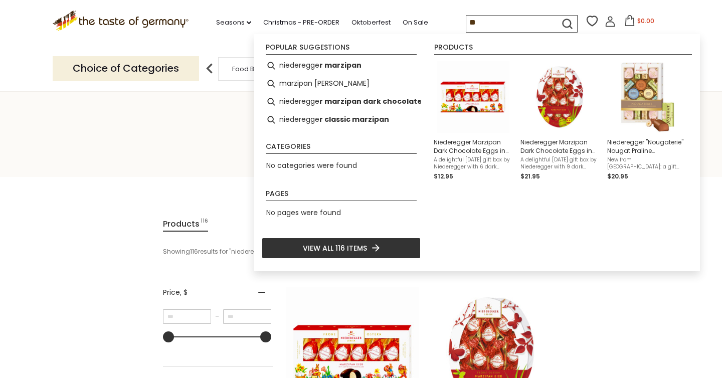  I want to click on li: niederegger marzipan, so click(341, 66).